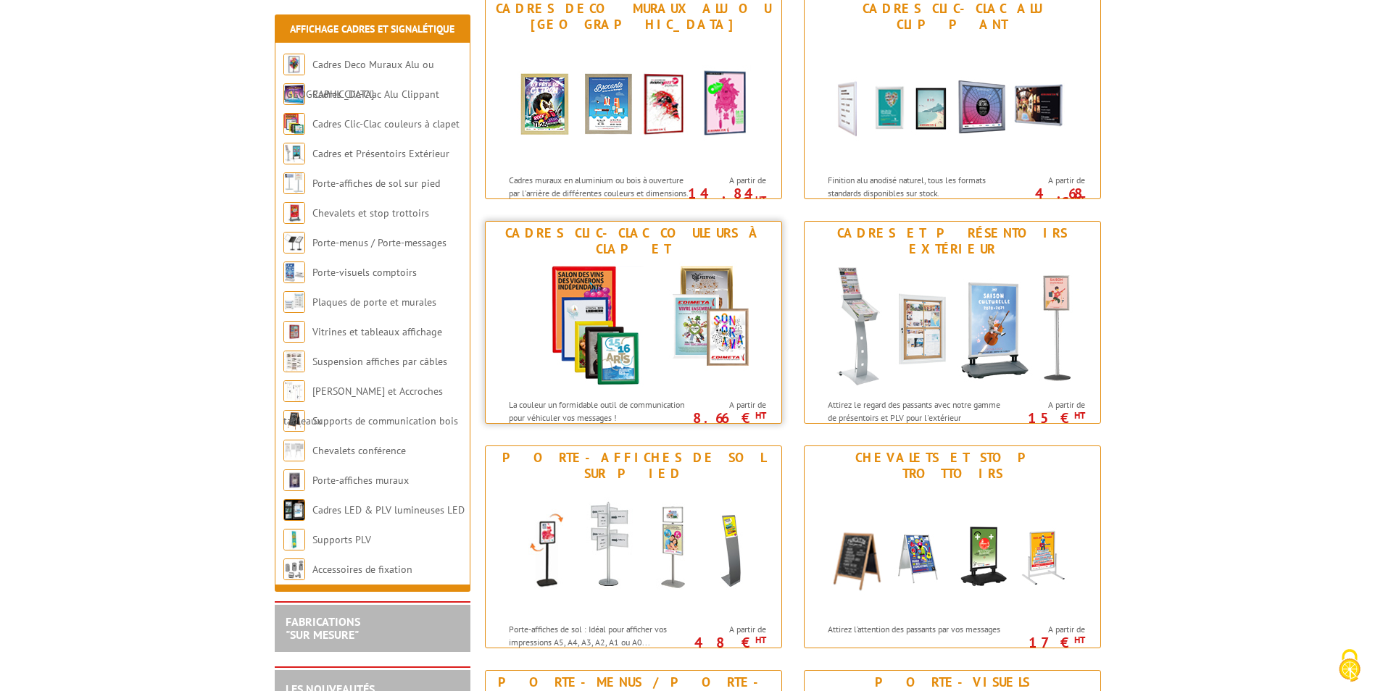 The image size is (1375, 691). What do you see at coordinates (294, 362) in the screenshot?
I see `img: Suspension affiches par câbles` at bounding box center [294, 362].